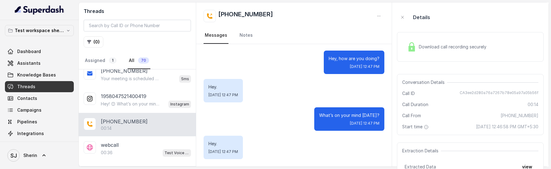  What do you see at coordinates (39, 75) in the screenshot?
I see `a: Knowledge Bases` at bounding box center [39, 75].